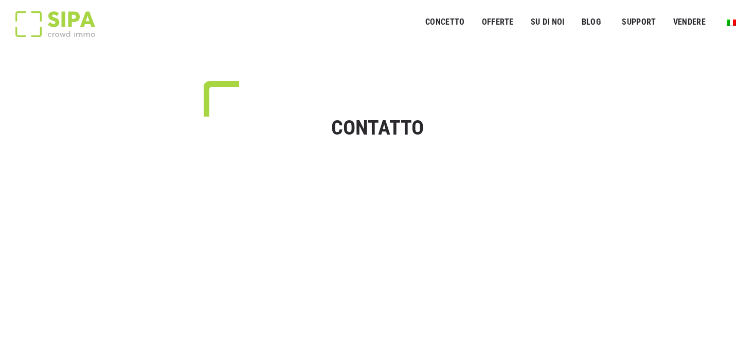 The width and height of the screenshot is (755, 357). I want to click on a: SUPPORT, so click(639, 22).